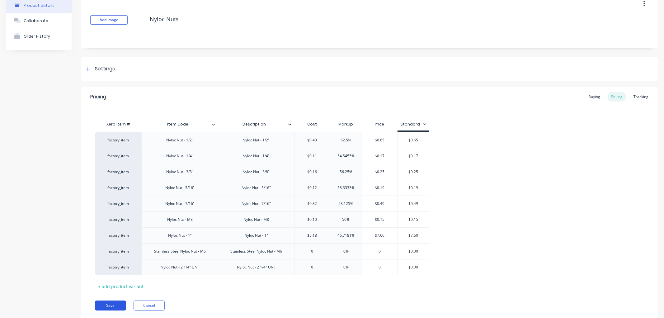  I want to click on div: Tracking, so click(641, 97).